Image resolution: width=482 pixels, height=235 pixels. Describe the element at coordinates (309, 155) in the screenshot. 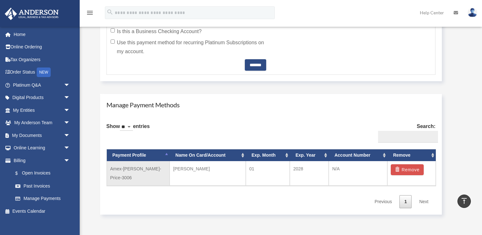

I see `th: Exp. Year: activate to sort column ascending` at that location.